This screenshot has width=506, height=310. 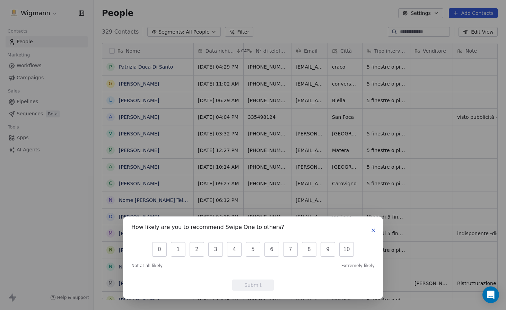 What do you see at coordinates (358, 266) in the screenshot?
I see `span: Extremely likely` at bounding box center [358, 266].